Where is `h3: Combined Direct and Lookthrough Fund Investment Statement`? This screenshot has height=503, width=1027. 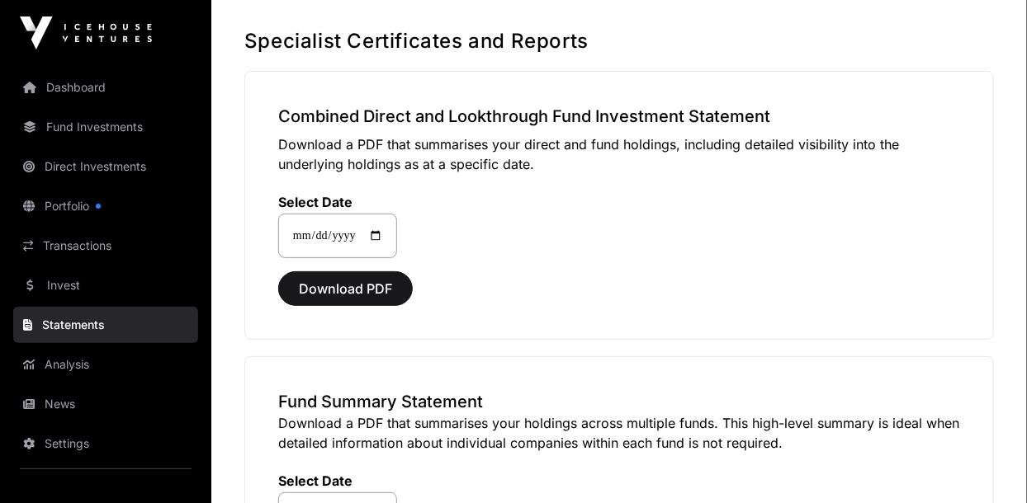
h3: Combined Direct and Lookthrough Fund Investment Statement is located at coordinates (619, 116).